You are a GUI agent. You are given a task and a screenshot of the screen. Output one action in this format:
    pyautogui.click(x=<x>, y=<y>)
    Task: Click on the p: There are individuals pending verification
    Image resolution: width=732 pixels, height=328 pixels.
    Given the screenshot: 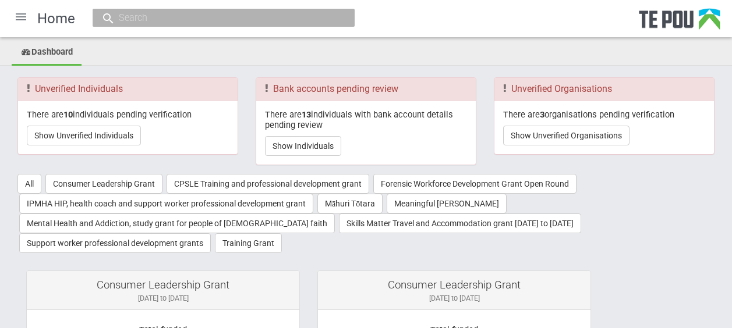 What is the action you would take?
    pyautogui.click(x=127, y=115)
    